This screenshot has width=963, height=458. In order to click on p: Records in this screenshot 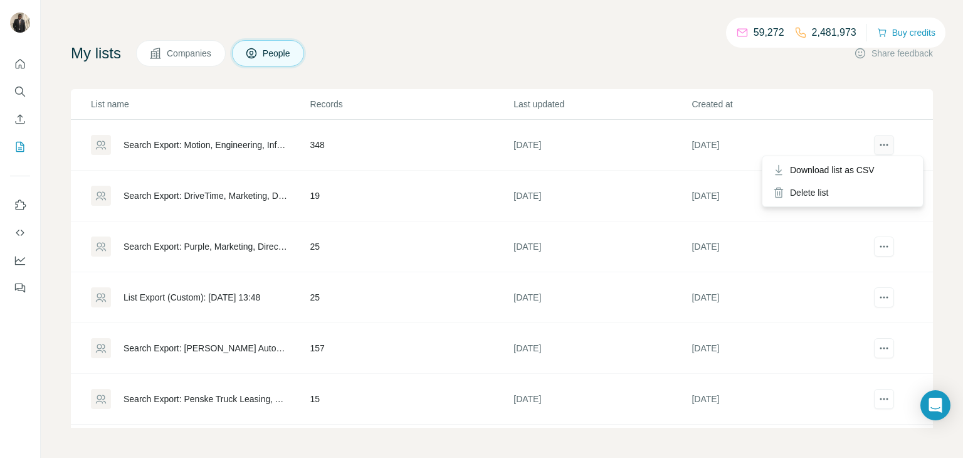, I will do `click(411, 104)`.